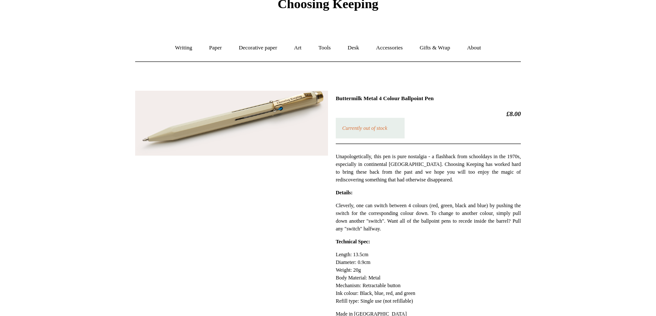 Image resolution: width=656 pixels, height=316 pixels. What do you see at coordinates (232, 124) in the screenshot?
I see `img: Buttermilk Metal 4 Colour Ballpoint Pen` at bounding box center [232, 124].